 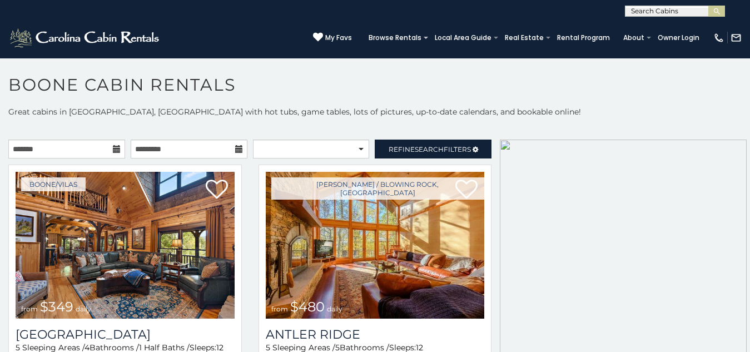 I want to click on a: My Favs, so click(x=333, y=38).